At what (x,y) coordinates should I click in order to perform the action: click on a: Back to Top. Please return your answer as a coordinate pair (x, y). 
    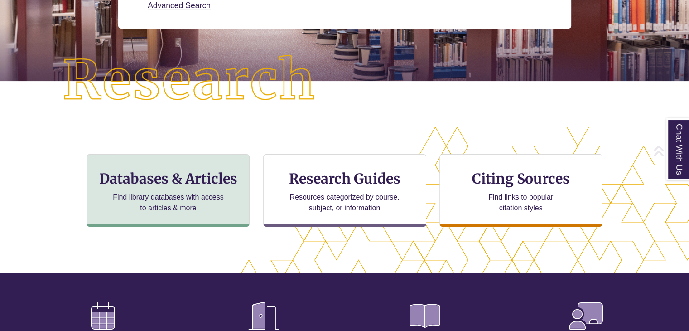
    Looking at the image, I should click on (669, 150).